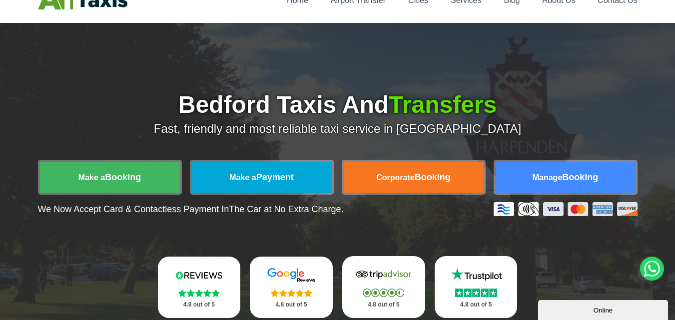 The height and width of the screenshot is (320, 675). Describe the element at coordinates (291, 275) in the screenshot. I see `img: Google` at that location.